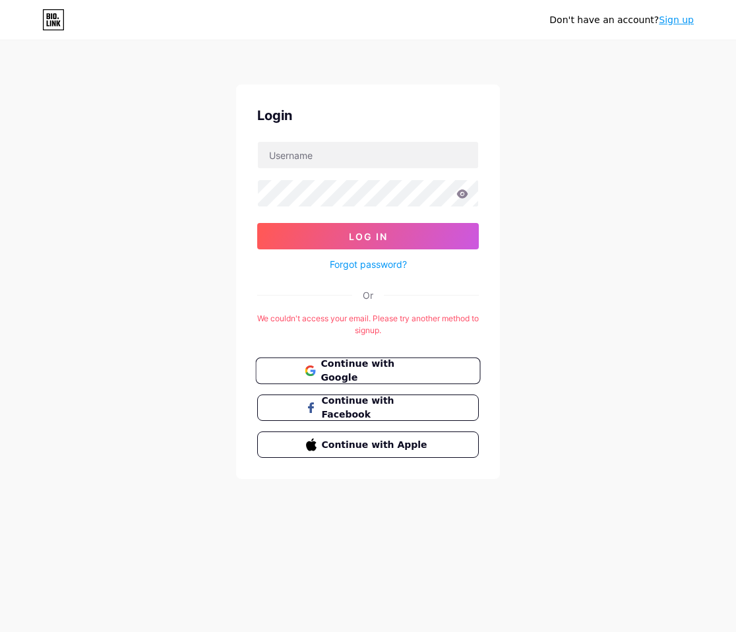  I want to click on span: Continue with Facebook, so click(376, 408).